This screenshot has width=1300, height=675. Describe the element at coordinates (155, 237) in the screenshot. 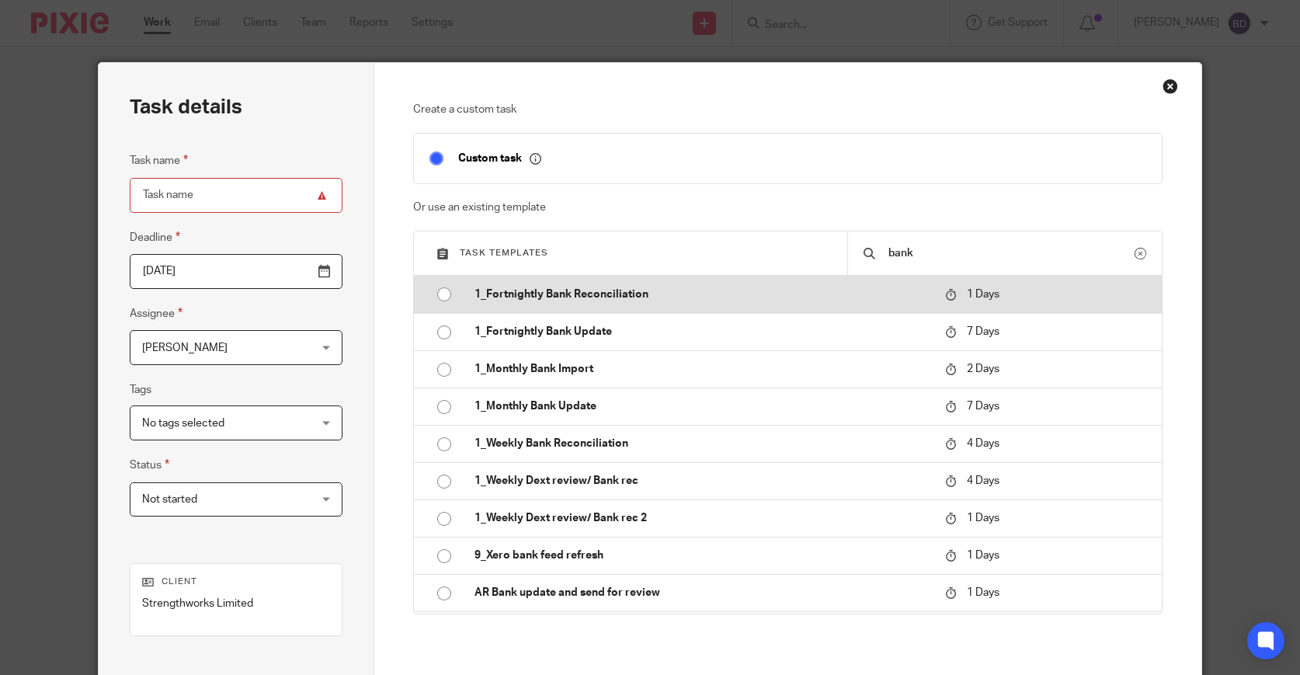

I see `label: Deadline` at that location.